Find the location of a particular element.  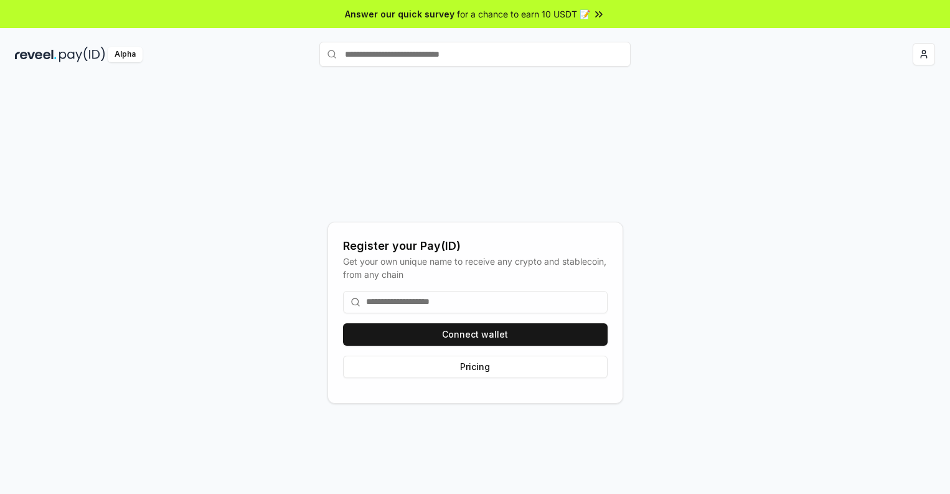

span: for a chance to earn 10 USDT 📝 is located at coordinates (523, 14).